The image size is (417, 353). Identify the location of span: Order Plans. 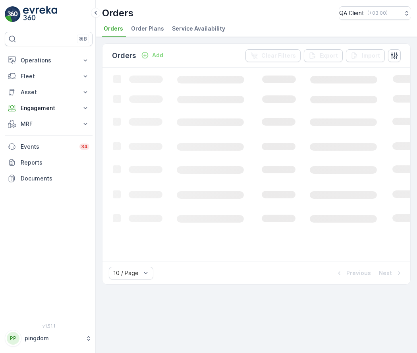
(147, 29).